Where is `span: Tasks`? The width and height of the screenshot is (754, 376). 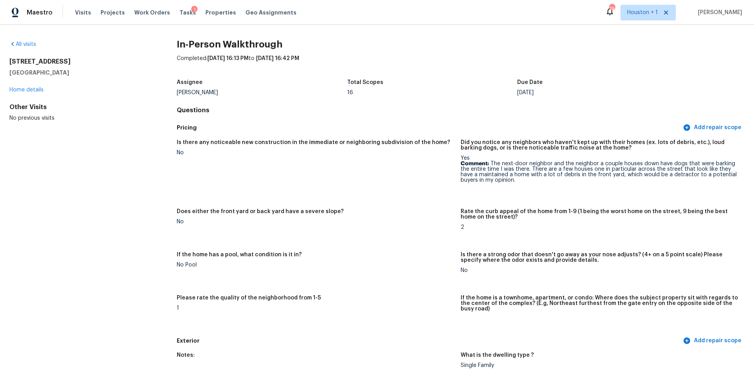
span: Tasks is located at coordinates (188, 13).